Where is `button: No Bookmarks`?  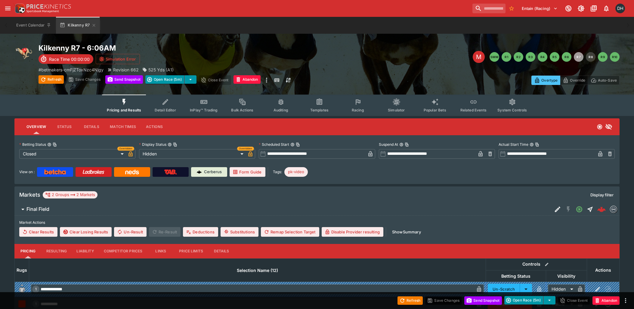 button: No Bookmarks is located at coordinates (511, 8).